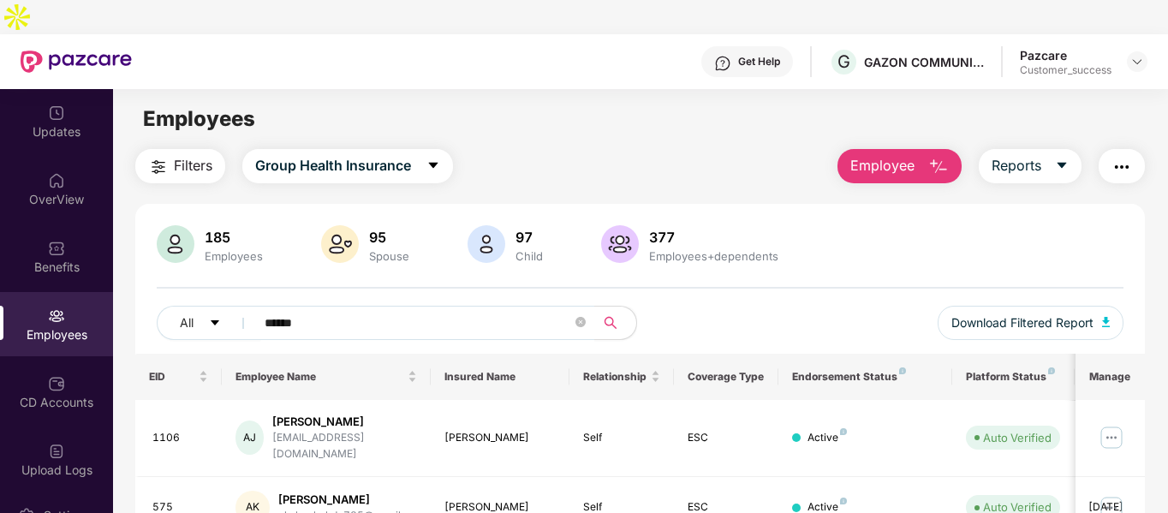 The image size is (1168, 513). I want to click on th: EID, so click(179, 377).